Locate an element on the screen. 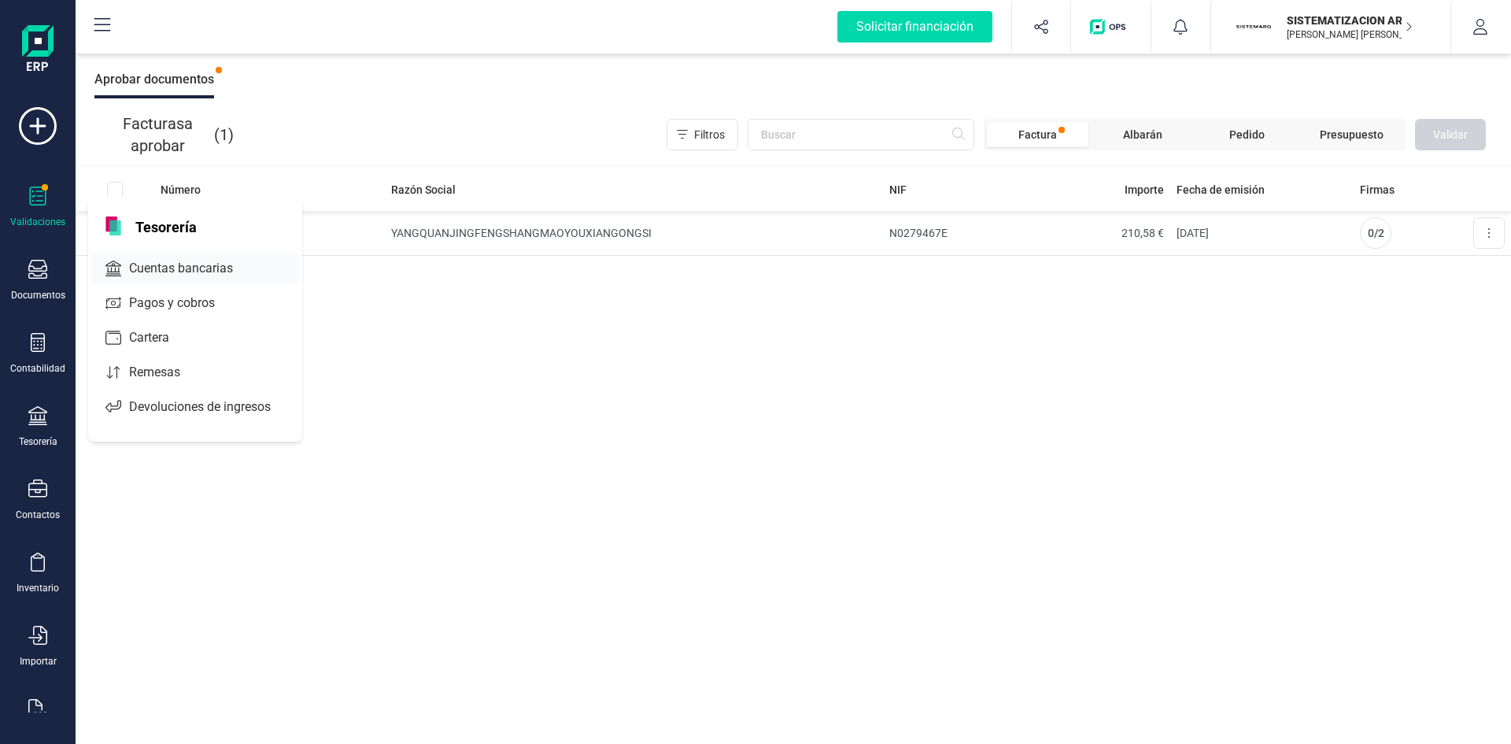 The height and width of the screenshot is (744, 1511). span: Remesas is located at coordinates (165, 372).